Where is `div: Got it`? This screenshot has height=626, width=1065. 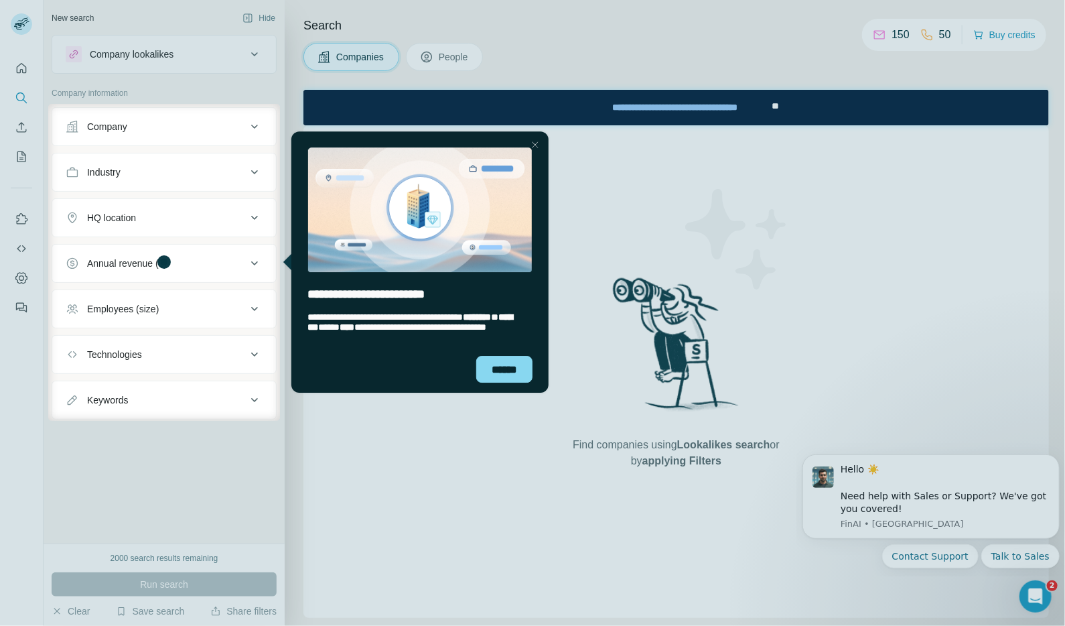 div: Got it is located at coordinates (224, 240).